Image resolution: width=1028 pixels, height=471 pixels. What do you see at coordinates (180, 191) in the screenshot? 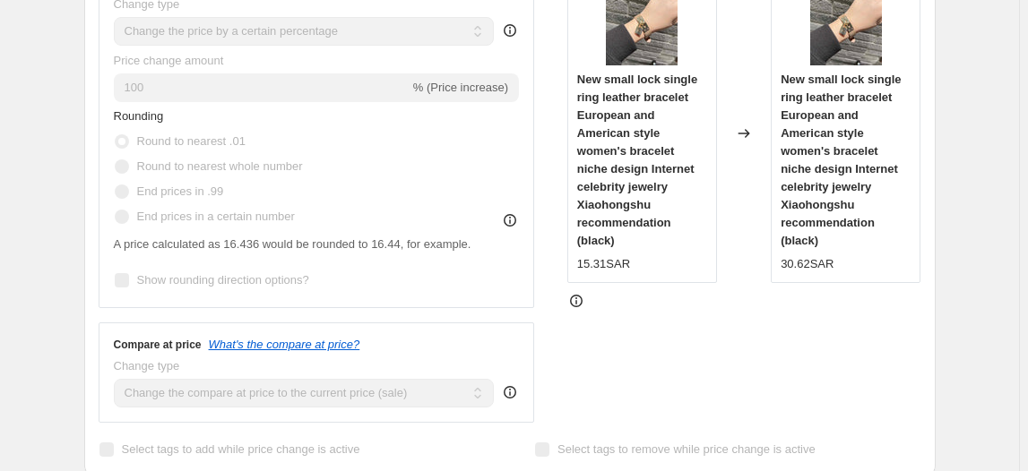
I see `span: End prices in .99` at bounding box center [180, 191].